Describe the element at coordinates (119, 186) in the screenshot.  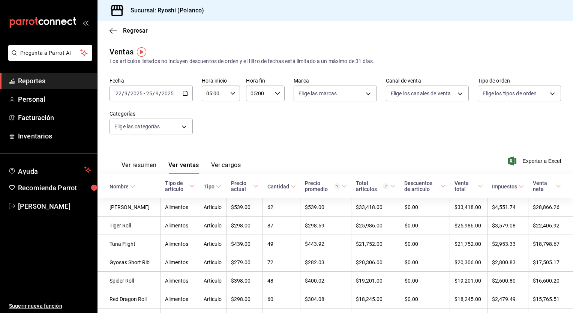
I see `div: Nombre` at that location.